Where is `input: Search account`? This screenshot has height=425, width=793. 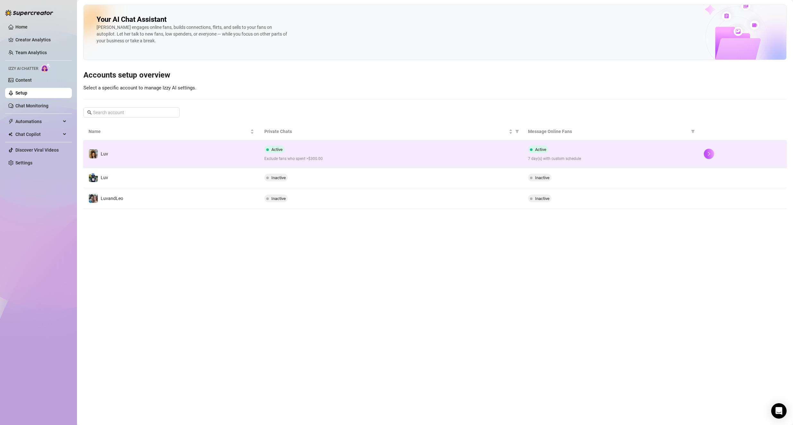 input: Search account is located at coordinates (132, 113).